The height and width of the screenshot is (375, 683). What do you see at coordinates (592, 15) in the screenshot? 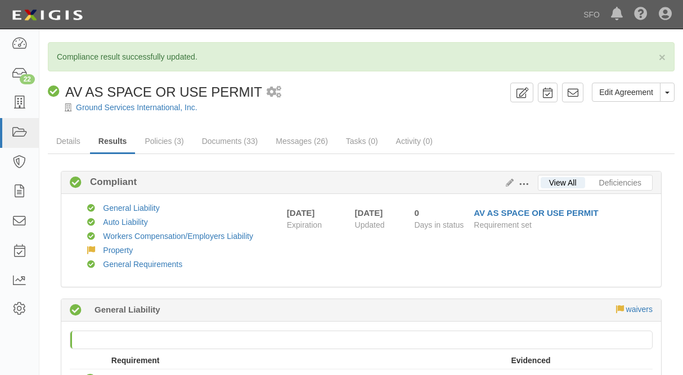
I see `a: SFO` at bounding box center [592, 15].